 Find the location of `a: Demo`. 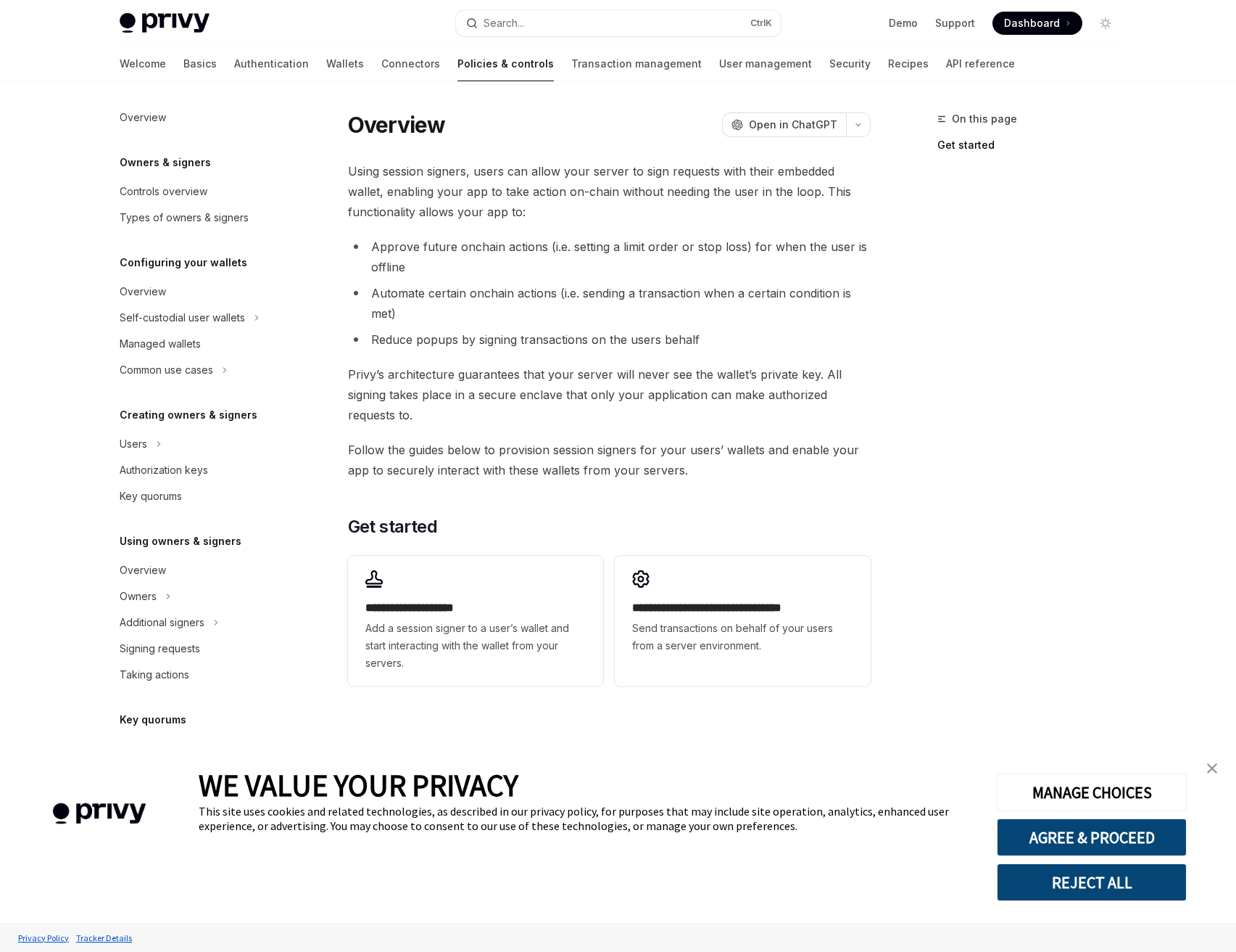

a: Demo is located at coordinates (904, 24).